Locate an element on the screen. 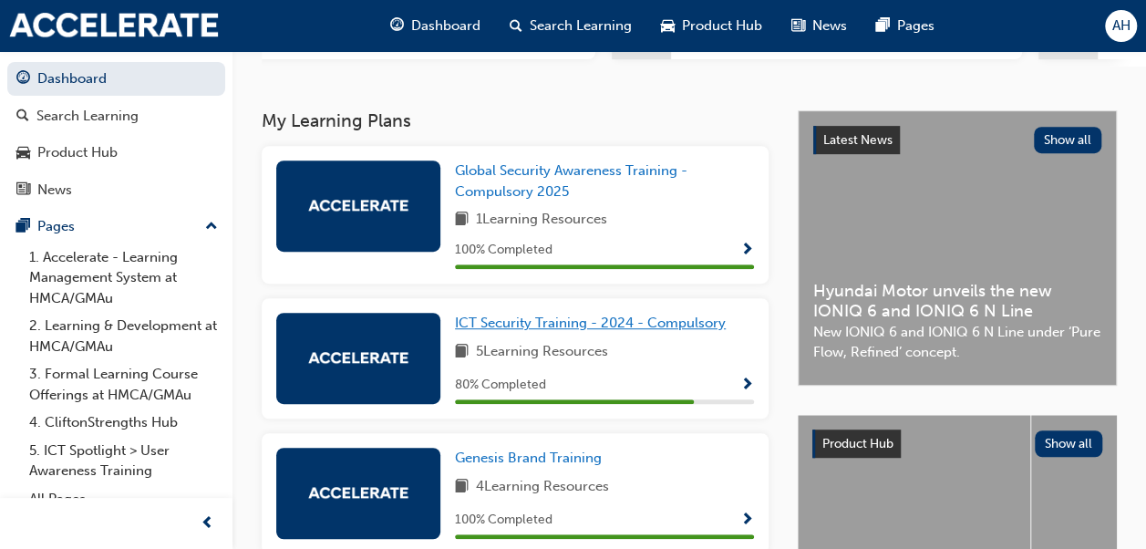 The image size is (1146, 549). a: search-iconSearch Learning is located at coordinates (571, 26).